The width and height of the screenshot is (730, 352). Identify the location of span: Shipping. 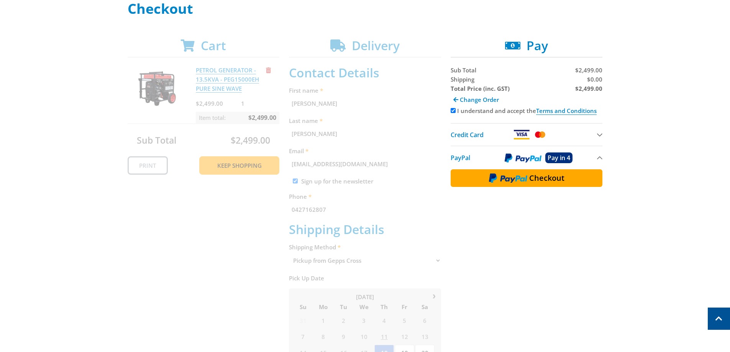
(463, 79).